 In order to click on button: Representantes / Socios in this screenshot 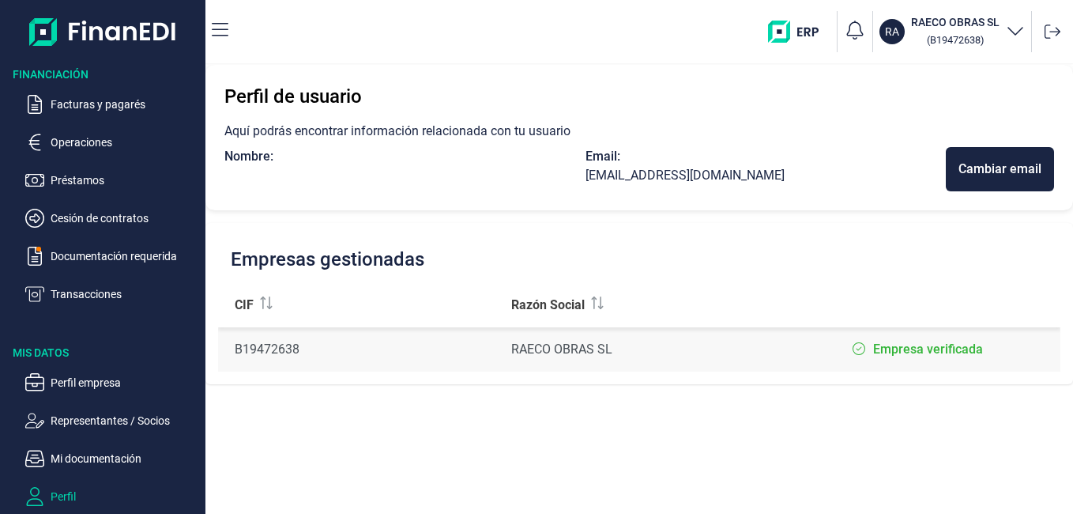, I will do `click(112, 420)`.